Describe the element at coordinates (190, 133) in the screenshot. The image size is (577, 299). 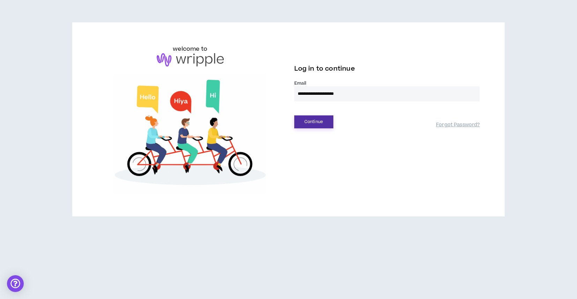
I see `img: Welcome to Wripple` at that location.